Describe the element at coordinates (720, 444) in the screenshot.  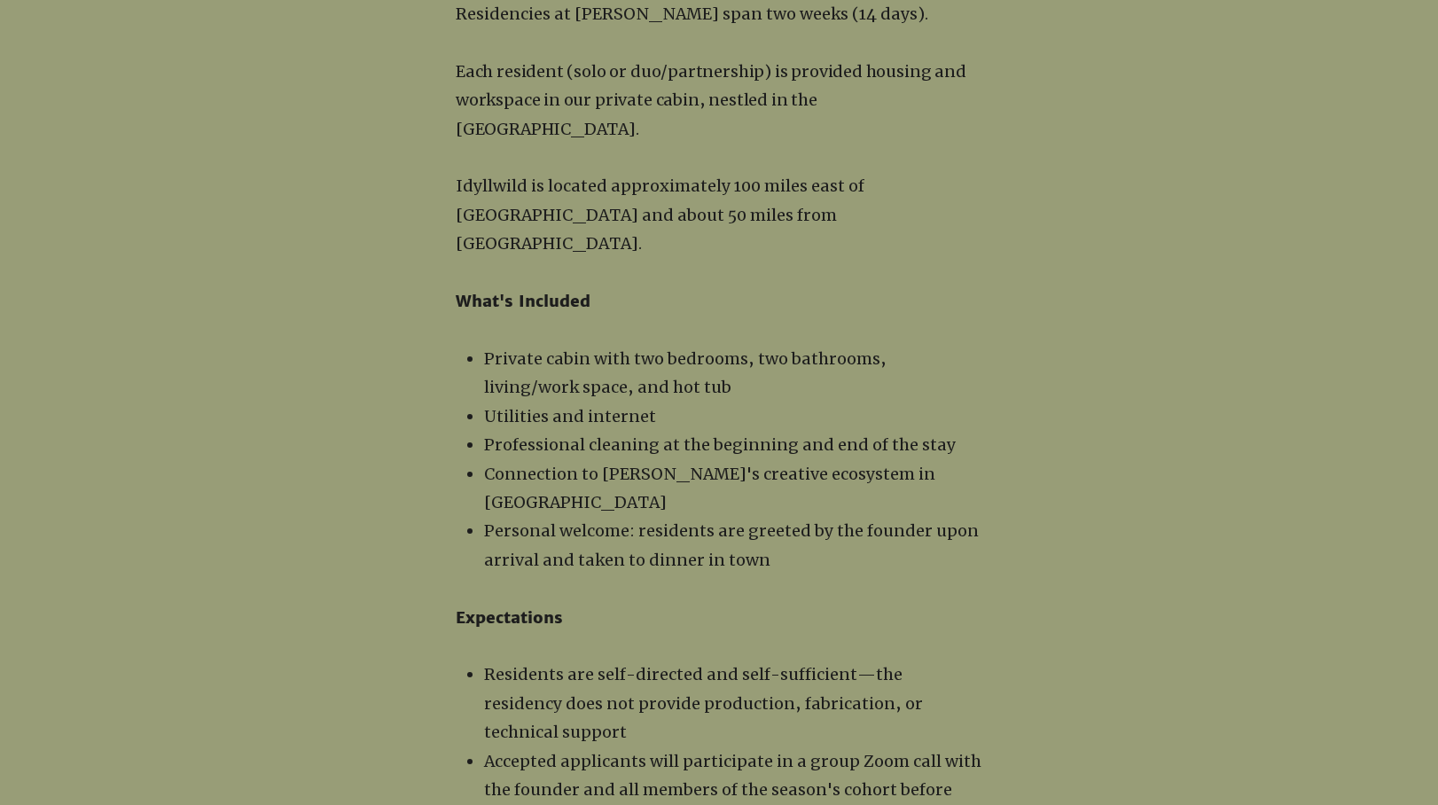
I see `span: Professional cleaning at the beginning and end of the stay` at that location.